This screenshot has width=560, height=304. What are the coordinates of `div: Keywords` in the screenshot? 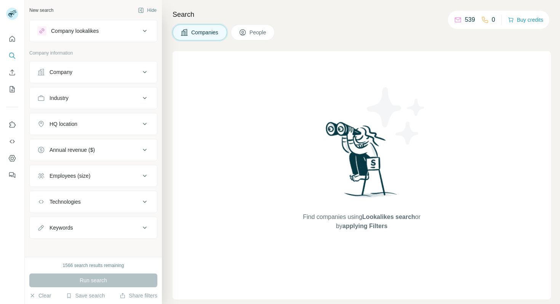 It's located at (61, 228).